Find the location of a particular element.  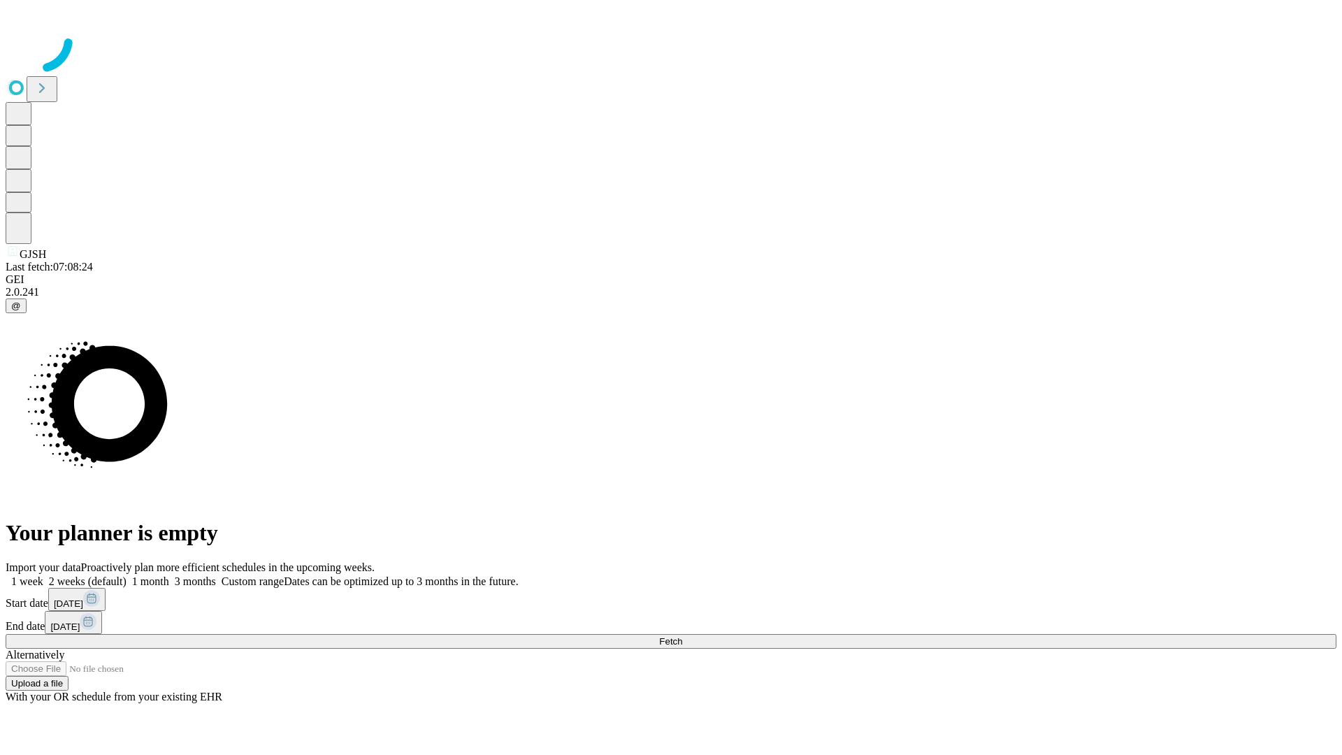

span: With your OR schedule from your existing EHR is located at coordinates (114, 696).